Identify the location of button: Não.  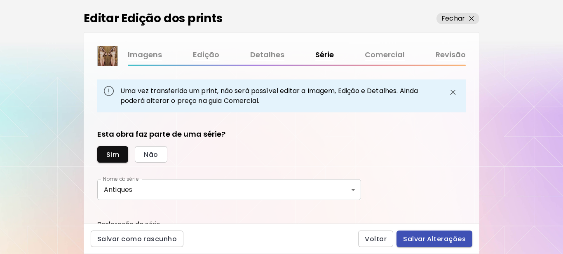
(151, 154).